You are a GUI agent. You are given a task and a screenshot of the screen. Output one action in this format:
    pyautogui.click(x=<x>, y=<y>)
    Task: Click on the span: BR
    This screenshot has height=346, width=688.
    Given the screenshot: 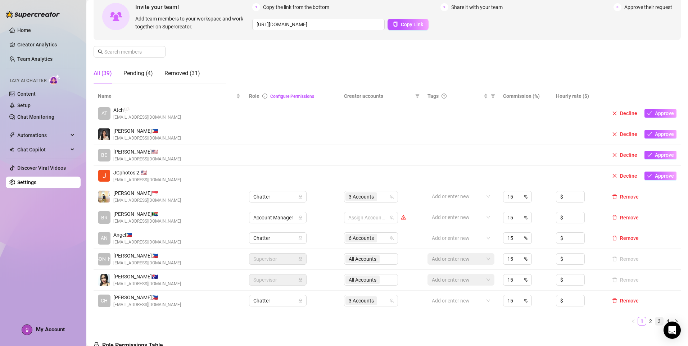 What is the action you would take?
    pyautogui.click(x=104, y=218)
    